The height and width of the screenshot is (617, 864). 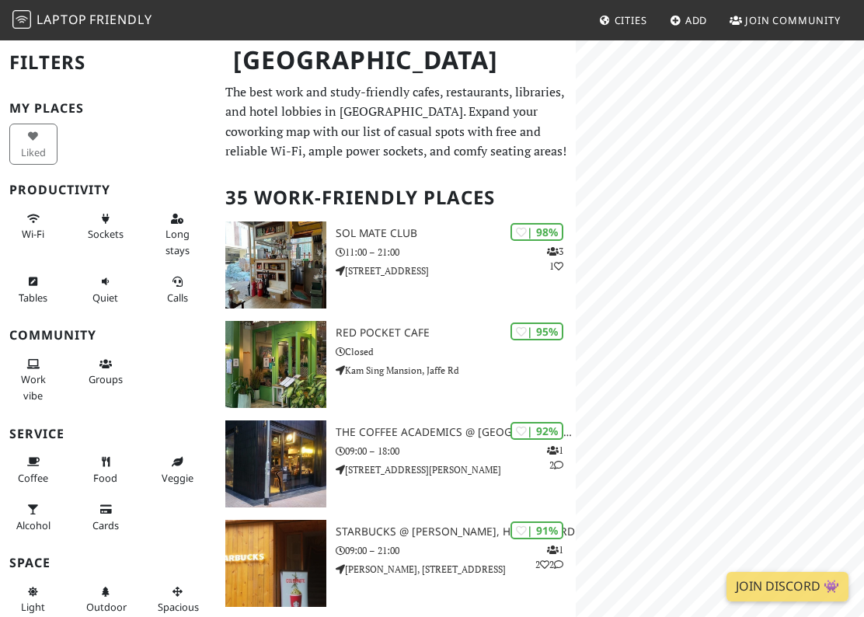 What do you see at coordinates (33, 226) in the screenshot?
I see `button: Wi-Fi` at bounding box center [33, 226].